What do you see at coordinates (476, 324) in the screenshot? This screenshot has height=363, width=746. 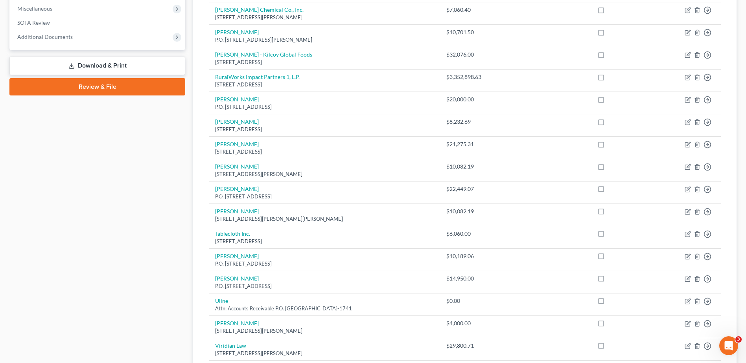 I see `div: $4,000.00` at bounding box center [476, 324].